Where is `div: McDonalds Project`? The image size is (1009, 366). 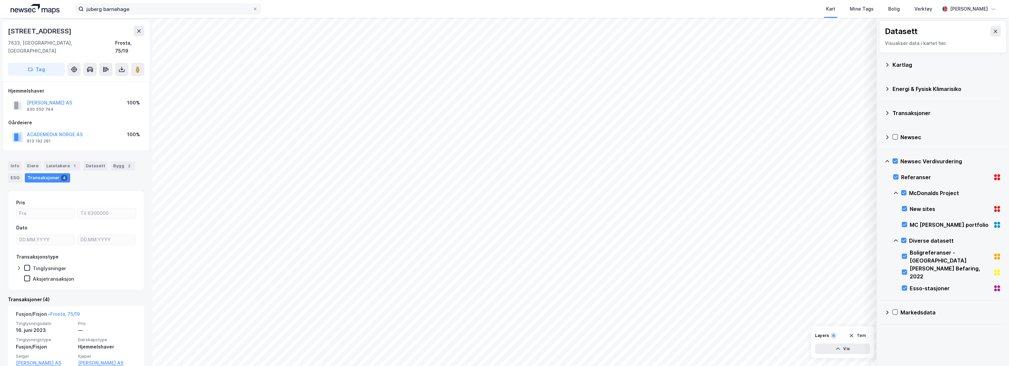 div: McDonalds Project is located at coordinates (955, 193).